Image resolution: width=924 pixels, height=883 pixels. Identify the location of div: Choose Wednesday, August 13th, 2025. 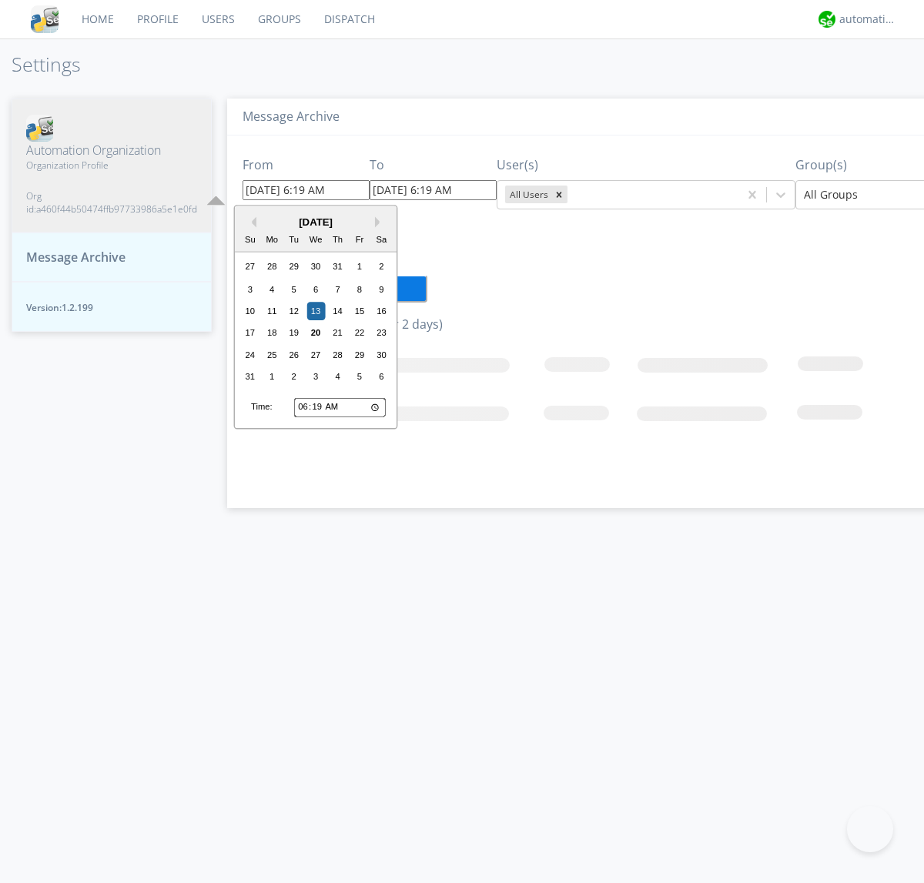
(316, 311).